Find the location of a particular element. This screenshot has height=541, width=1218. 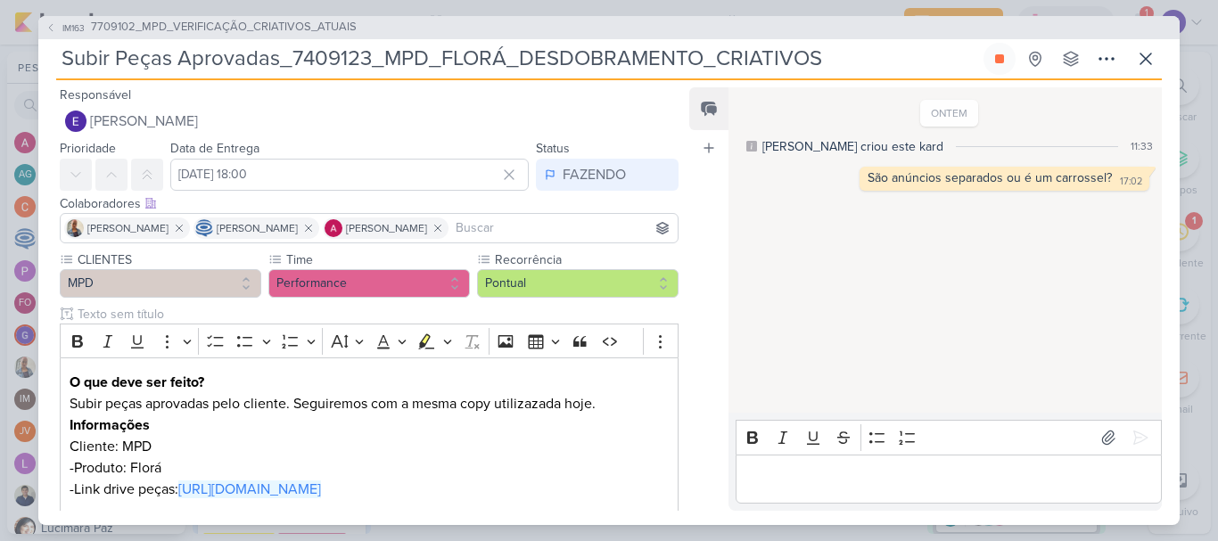

p: -Produto: Florá is located at coordinates (369, 468).